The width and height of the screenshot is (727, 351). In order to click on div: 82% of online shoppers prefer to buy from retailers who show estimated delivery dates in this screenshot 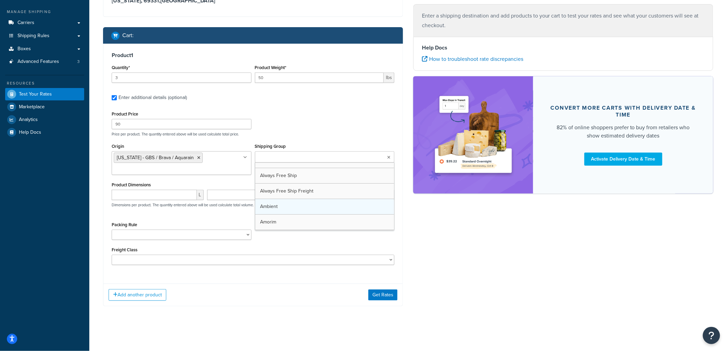, I will do `click(623, 132)`.